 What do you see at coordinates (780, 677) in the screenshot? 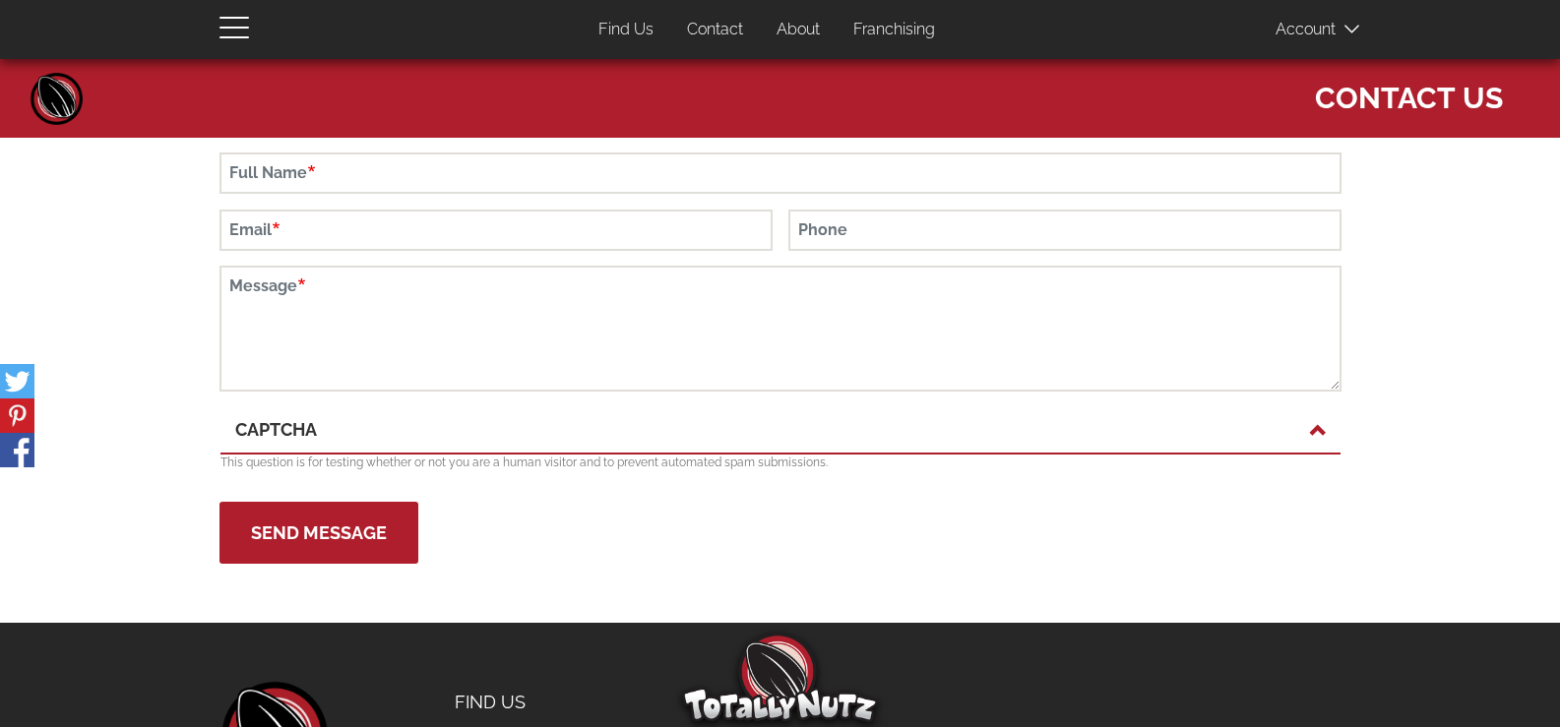
I see `a: Totally Nutz Logo` at bounding box center [780, 677].